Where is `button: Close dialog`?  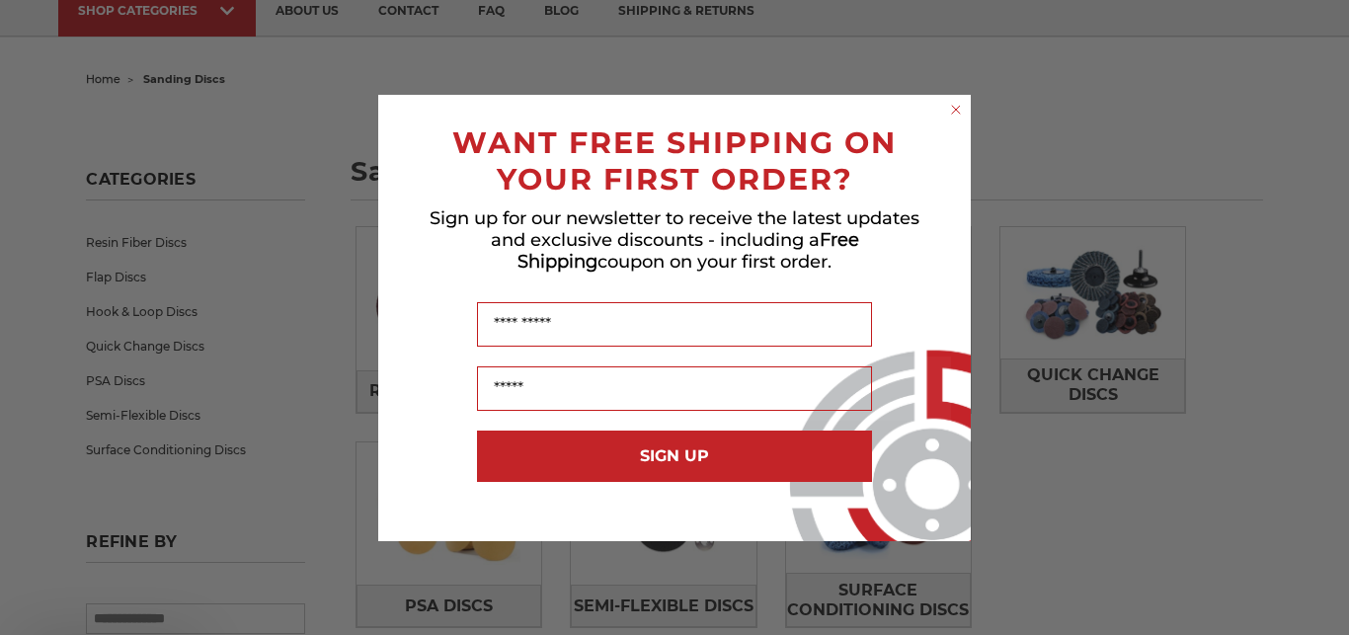 button: Close dialog is located at coordinates (956, 110).